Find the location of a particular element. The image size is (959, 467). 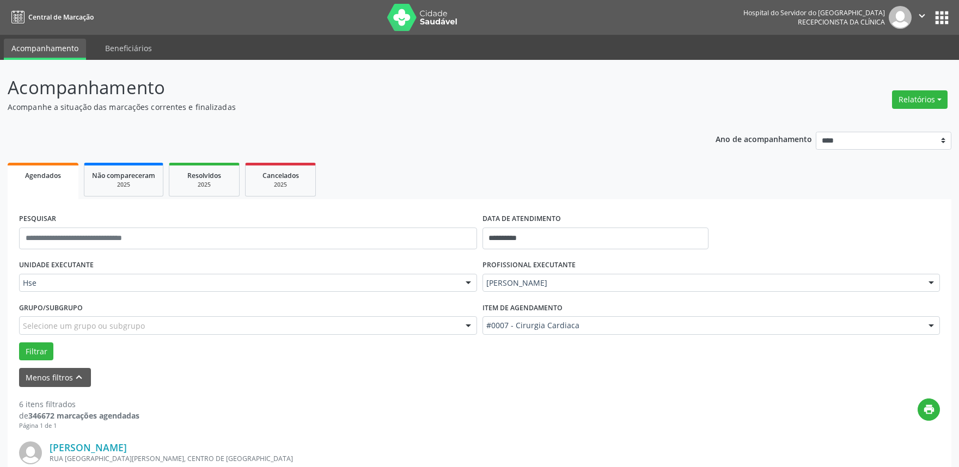

a: Beneficiários is located at coordinates (129, 48).